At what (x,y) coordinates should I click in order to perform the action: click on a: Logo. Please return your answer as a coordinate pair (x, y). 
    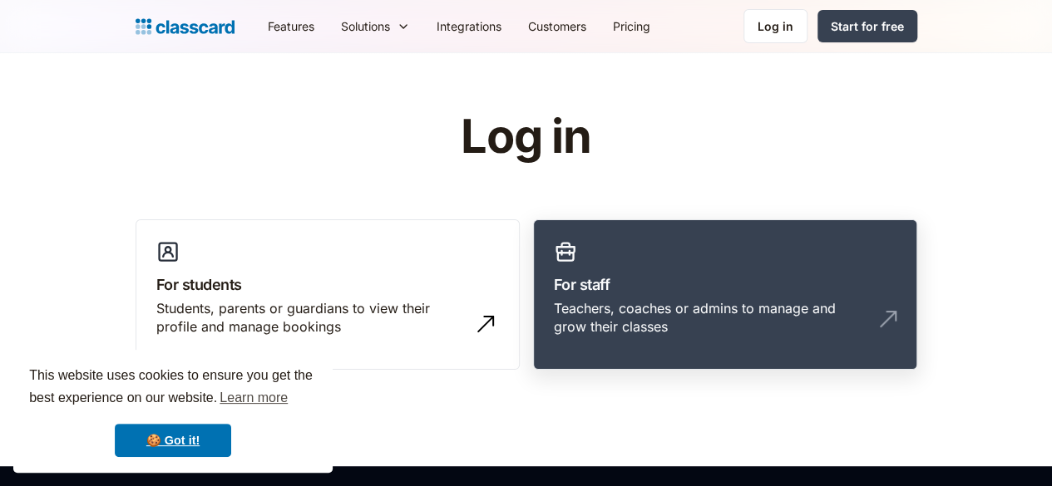
    Looking at the image, I should click on (185, 27).